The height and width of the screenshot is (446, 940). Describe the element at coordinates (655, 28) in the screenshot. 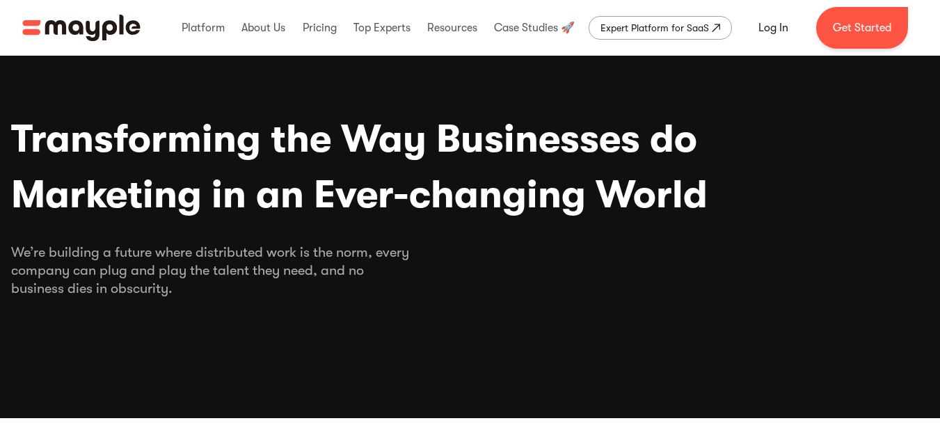

I see `div: Expert Platform for SaaS` at that location.